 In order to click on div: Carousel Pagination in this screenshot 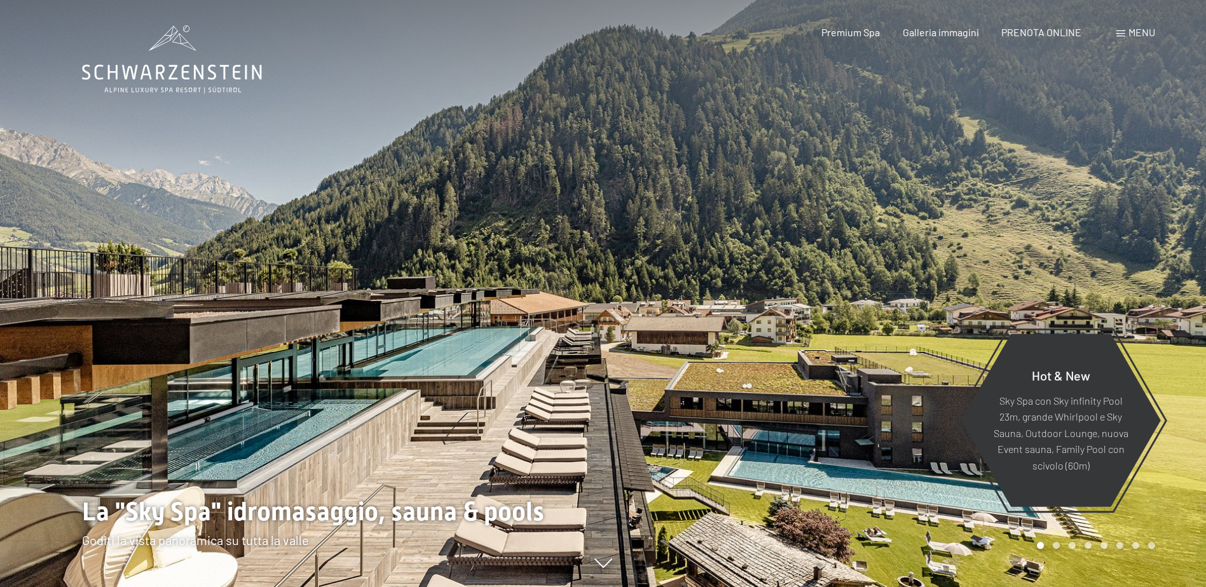, I will do `click(1093, 545)`.